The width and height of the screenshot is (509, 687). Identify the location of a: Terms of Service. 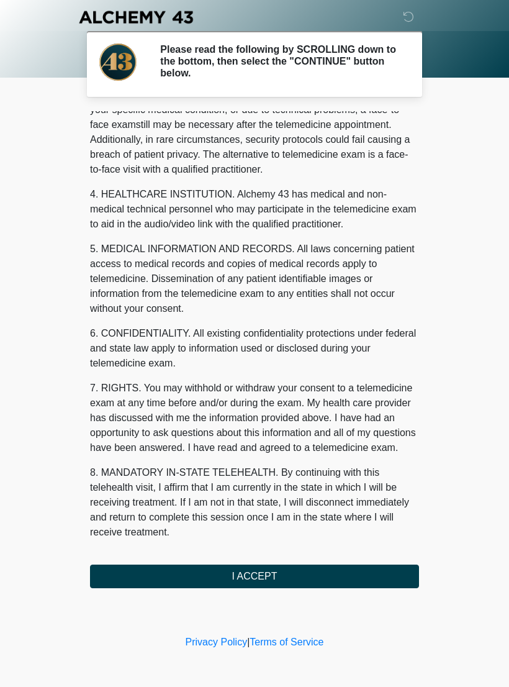
(286, 642).